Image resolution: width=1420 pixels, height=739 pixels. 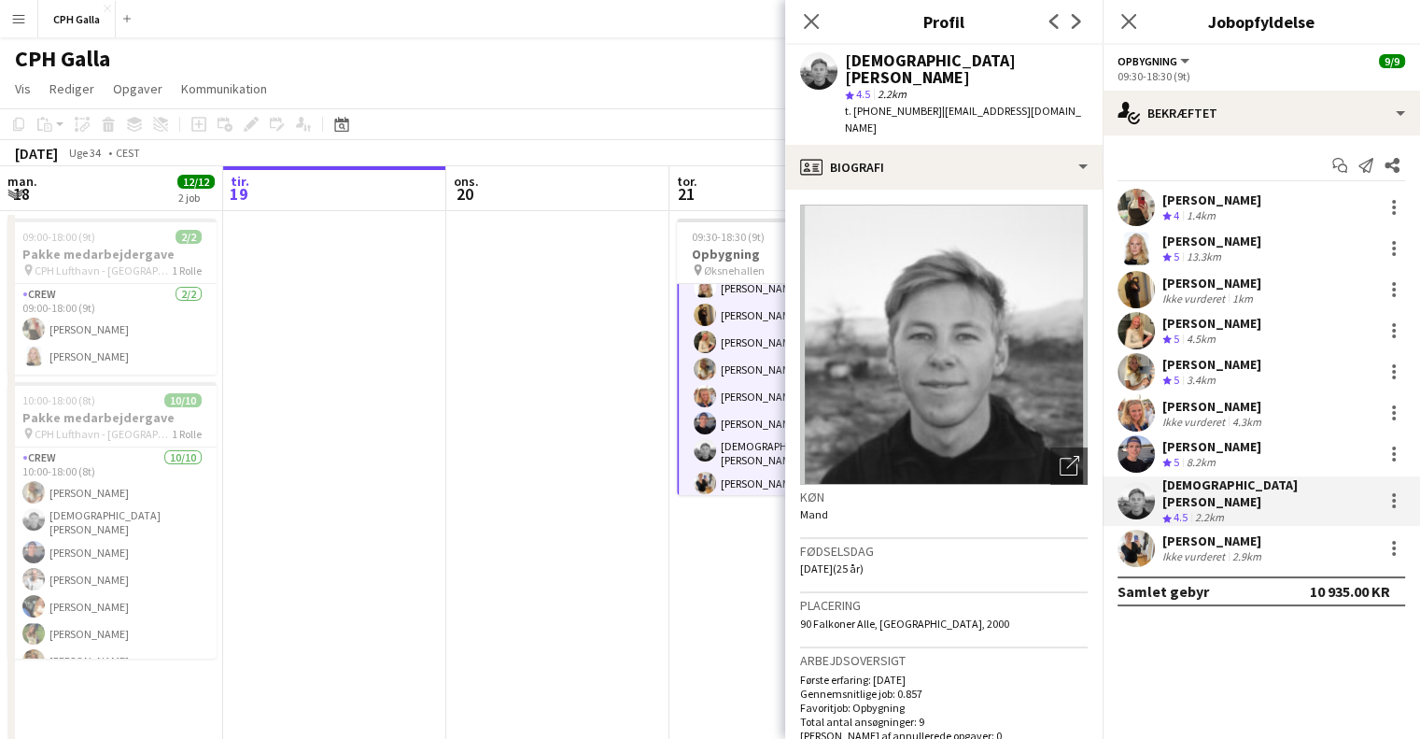 I want to click on h3: Jobopfyldelse, so click(x=1261, y=21).